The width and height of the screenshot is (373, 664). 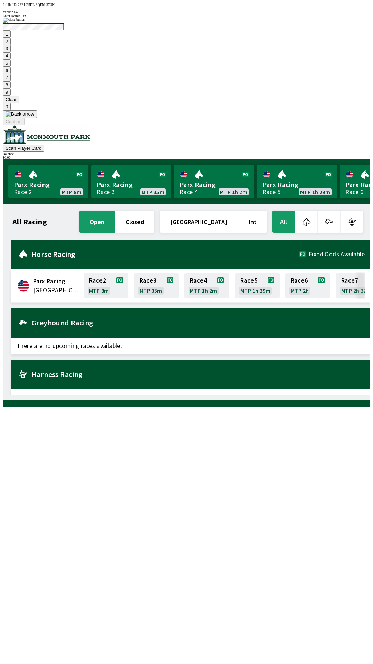 What do you see at coordinates (284, 222) in the screenshot?
I see `button: All` at bounding box center [284, 222].